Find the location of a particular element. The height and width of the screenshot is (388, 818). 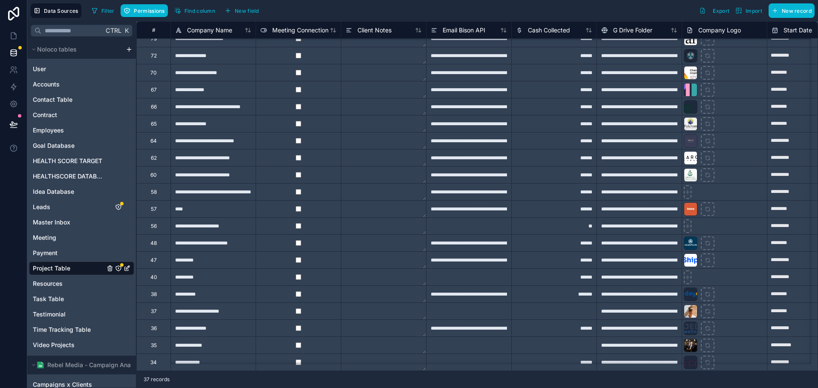

button: Find column is located at coordinates (195, 11).